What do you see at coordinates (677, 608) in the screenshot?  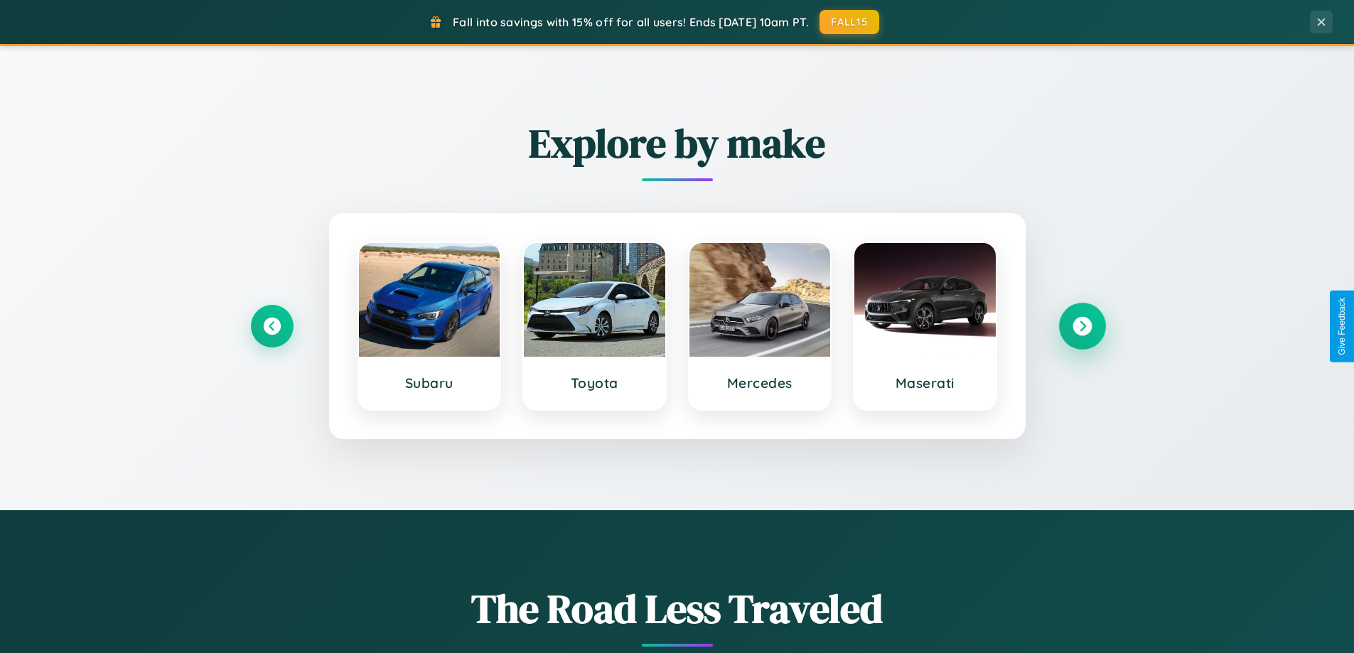 I see `h1: The Road Less Traveled` at bounding box center [677, 608].